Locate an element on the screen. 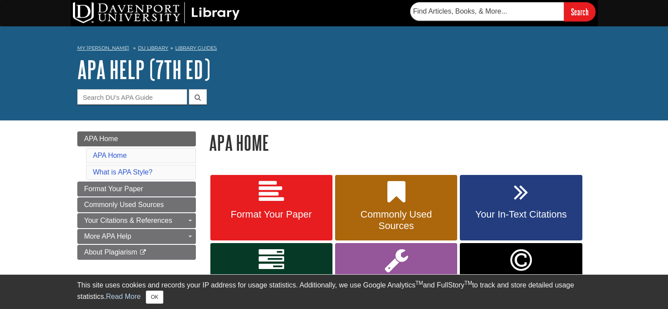 The width and height of the screenshot is (668, 309). nav: breadcrumb is located at coordinates (334, 49).